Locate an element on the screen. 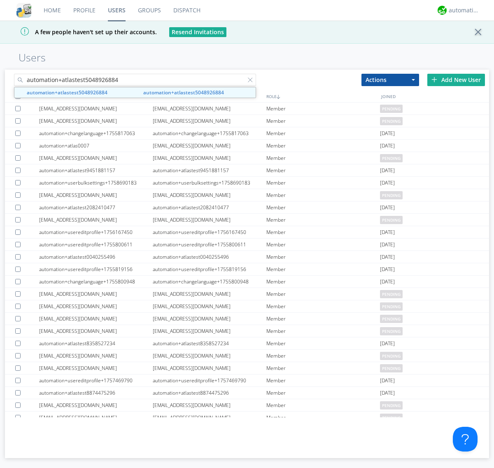 The image size is (494, 468). div: automation+changelanguage+1755800948 is located at coordinates (96, 281).